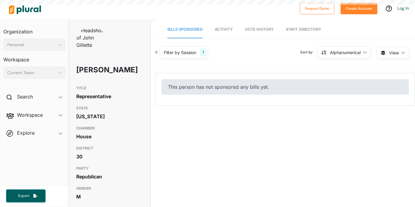 This screenshot has height=207, width=415. I want to click on h2: Search, so click(25, 97).